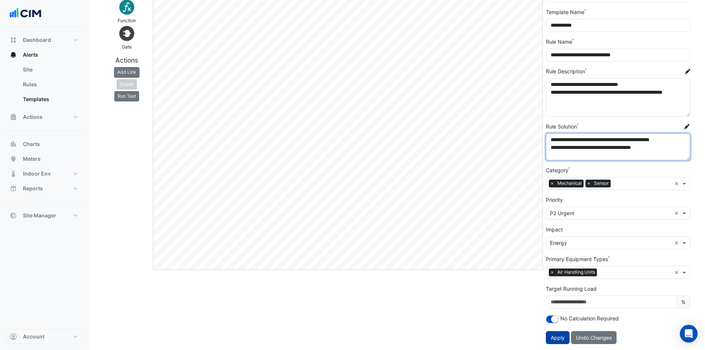  Describe the element at coordinates (127, 20) in the screenshot. I see `small: Function` at that location.